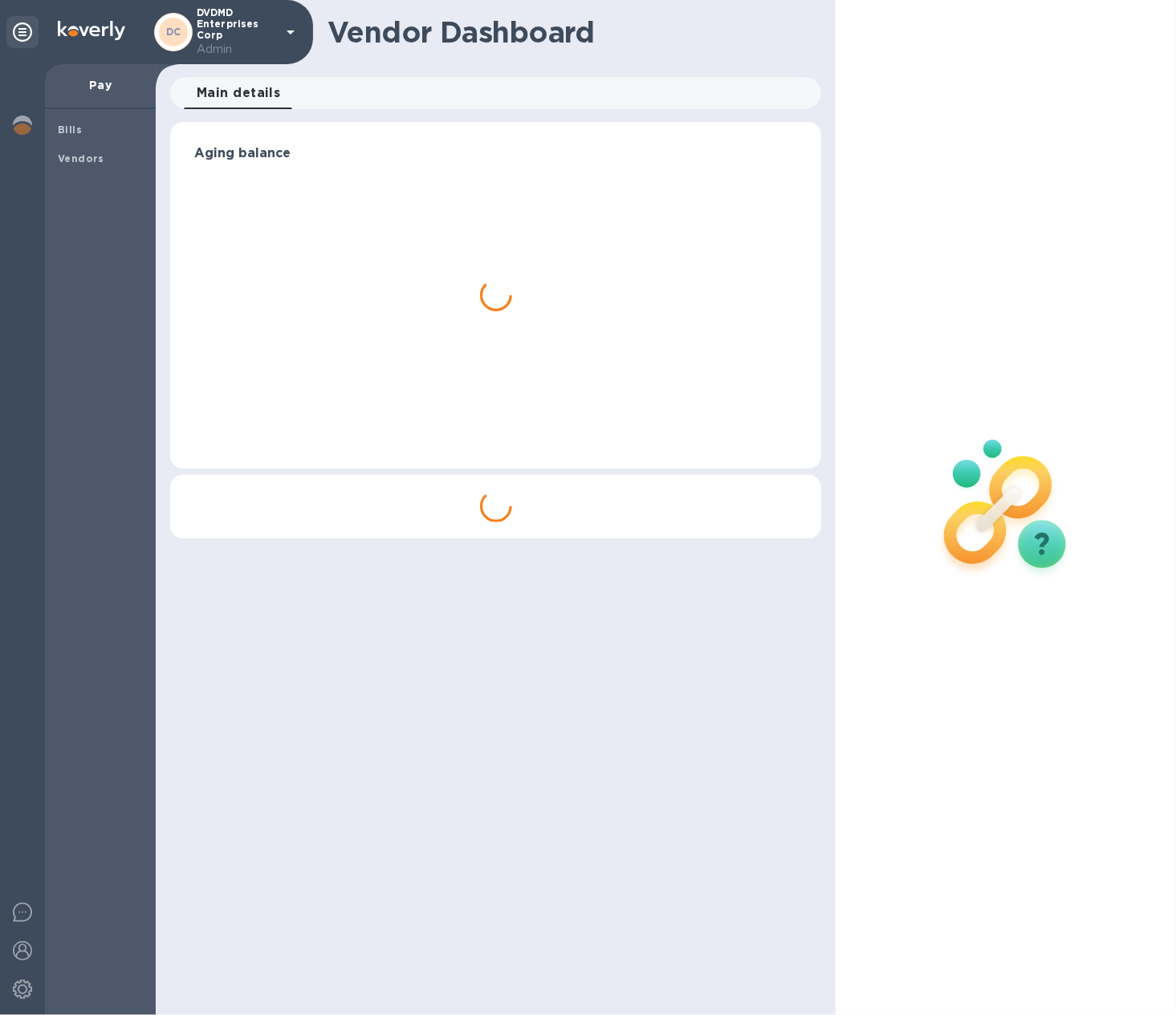 The width and height of the screenshot is (1176, 1015). Describe the element at coordinates (23, 32) in the screenshot. I see `div: Unpin categories` at that location.